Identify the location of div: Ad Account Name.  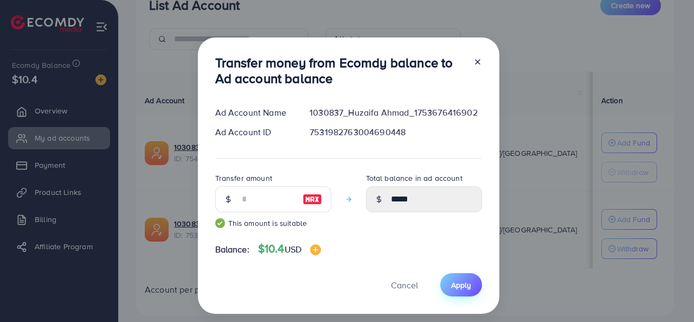
(254, 112).